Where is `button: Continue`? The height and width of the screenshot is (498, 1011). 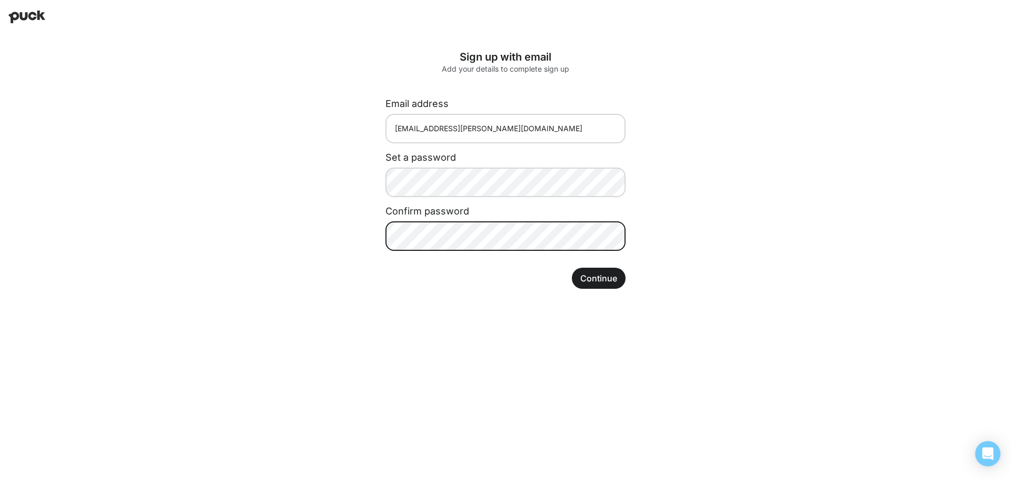 button: Continue is located at coordinates (599, 278).